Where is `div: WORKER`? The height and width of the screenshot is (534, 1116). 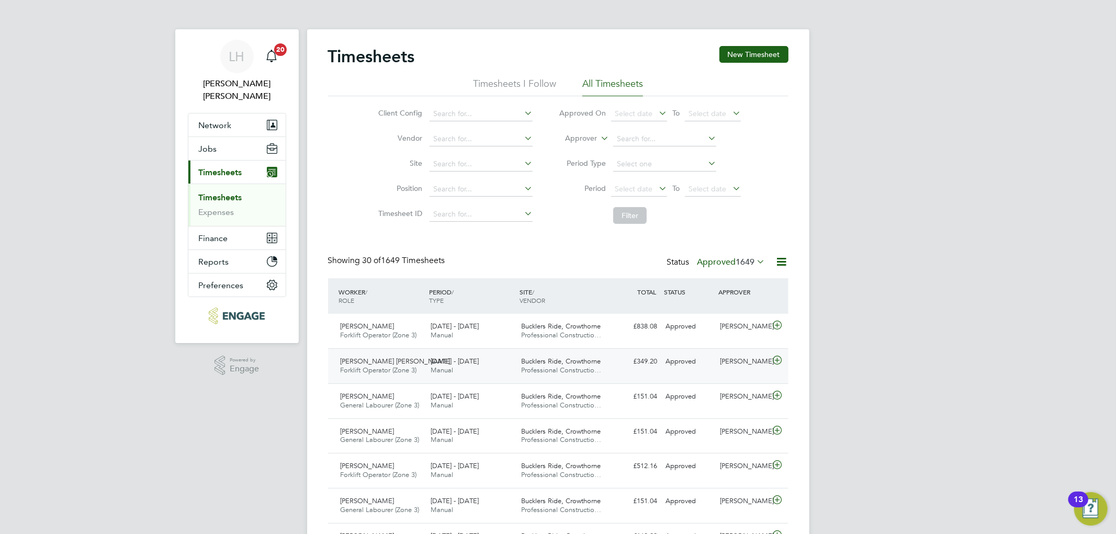
div: WORKER is located at coordinates (381, 296).